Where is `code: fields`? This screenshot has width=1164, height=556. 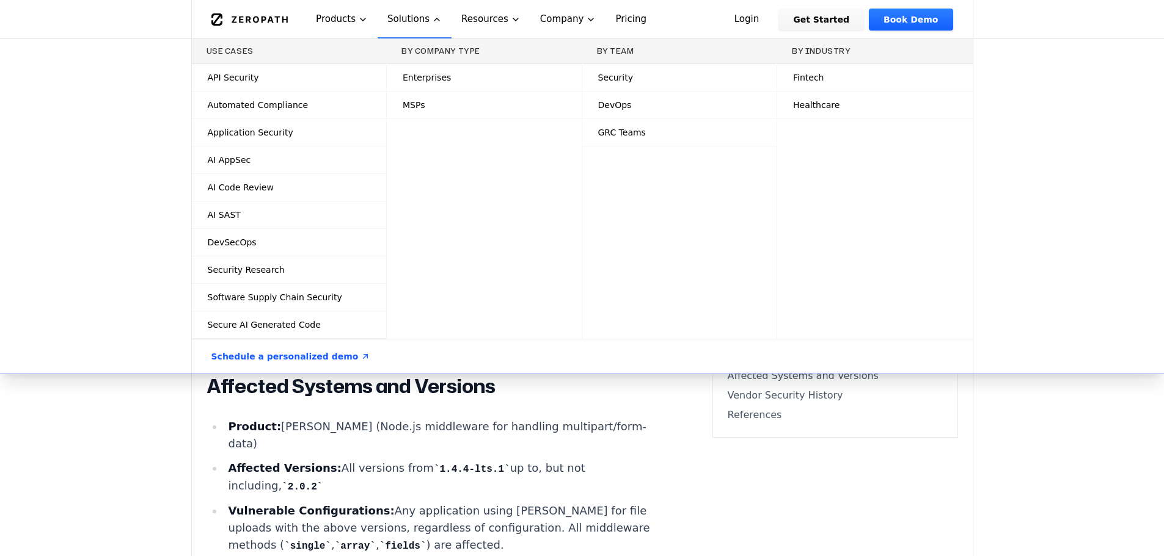
code: fields is located at coordinates (403, 547).